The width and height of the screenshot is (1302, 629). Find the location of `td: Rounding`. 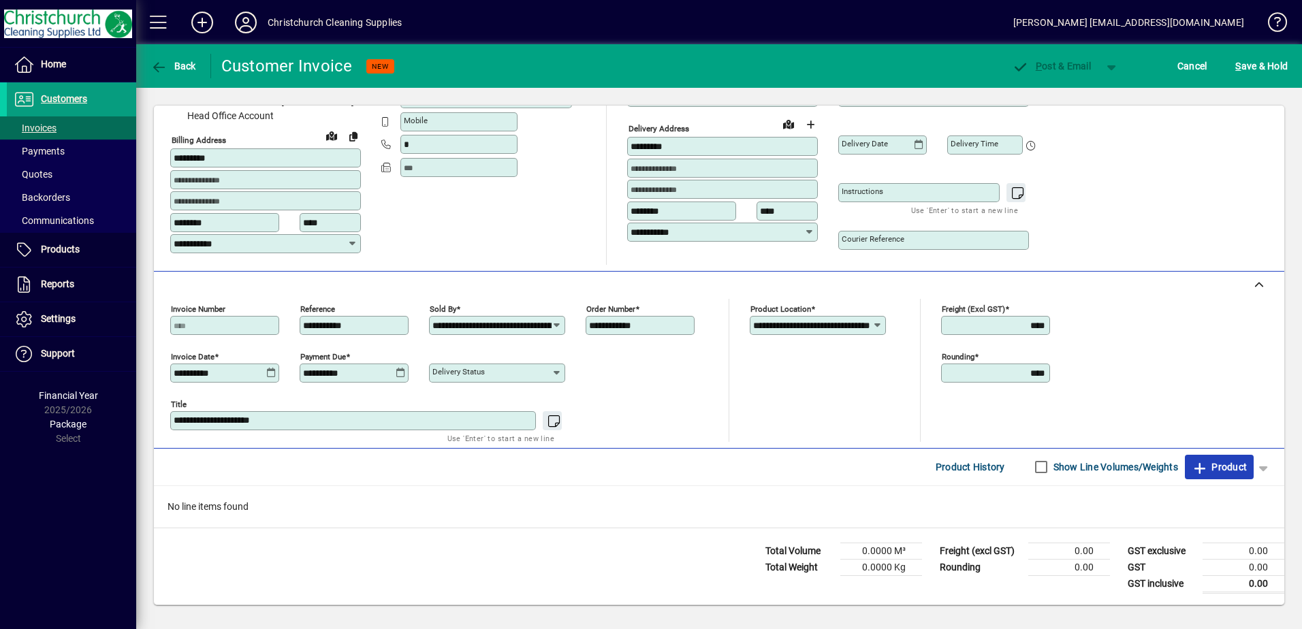

td: Rounding is located at coordinates (980, 567).